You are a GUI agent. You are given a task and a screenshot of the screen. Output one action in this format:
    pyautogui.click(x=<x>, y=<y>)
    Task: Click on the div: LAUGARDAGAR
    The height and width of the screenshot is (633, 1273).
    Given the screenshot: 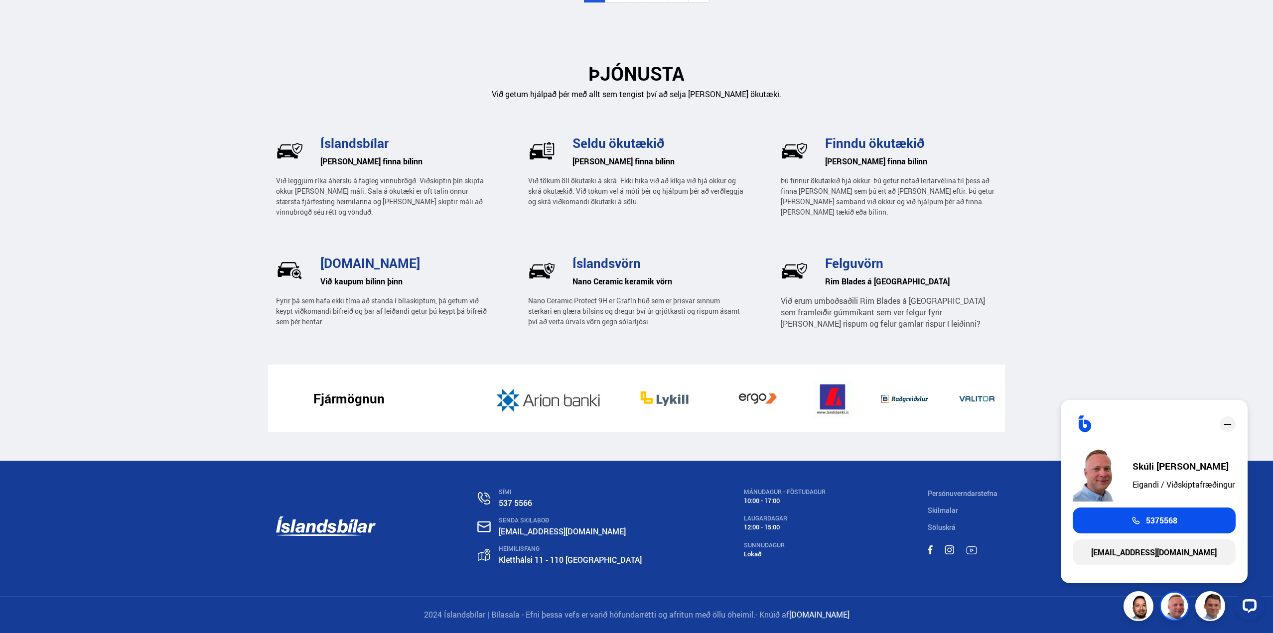 What is the action you would take?
    pyautogui.click(x=785, y=519)
    